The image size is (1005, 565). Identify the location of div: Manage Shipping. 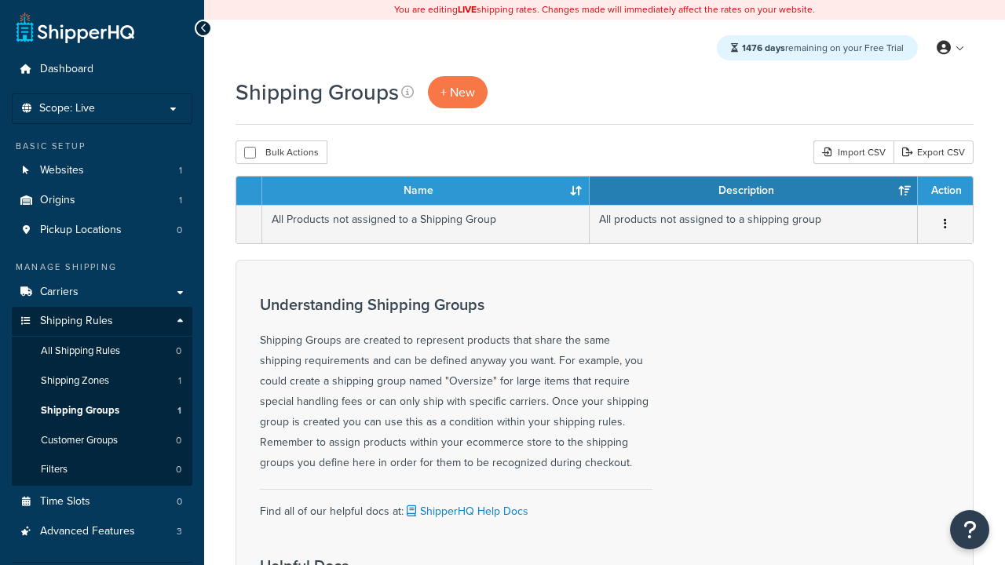
(102, 267).